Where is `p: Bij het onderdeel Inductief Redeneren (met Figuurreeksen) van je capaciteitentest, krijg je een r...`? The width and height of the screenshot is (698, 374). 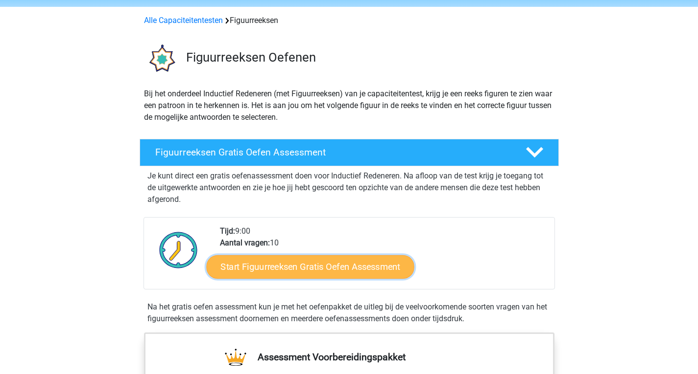 p: Bij het onderdeel Inductief Redeneren (met Figuurreeksen) van je capaciteitentest, krijg je een r... is located at coordinates (349, 106).